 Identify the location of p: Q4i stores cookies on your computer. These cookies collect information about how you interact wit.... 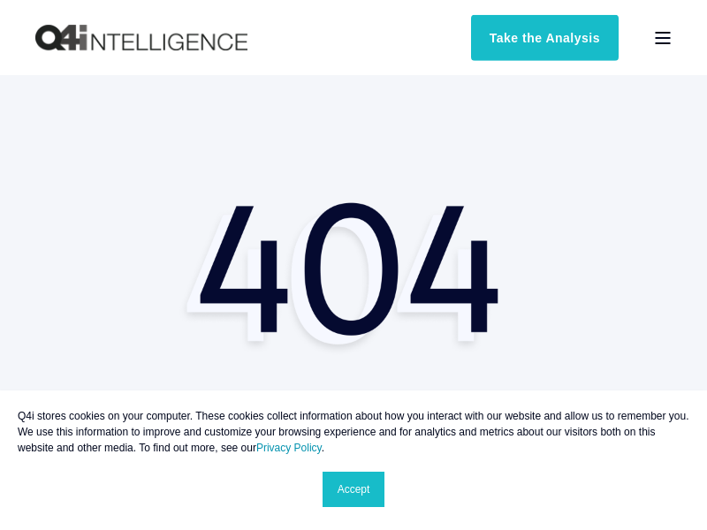
(354, 432).